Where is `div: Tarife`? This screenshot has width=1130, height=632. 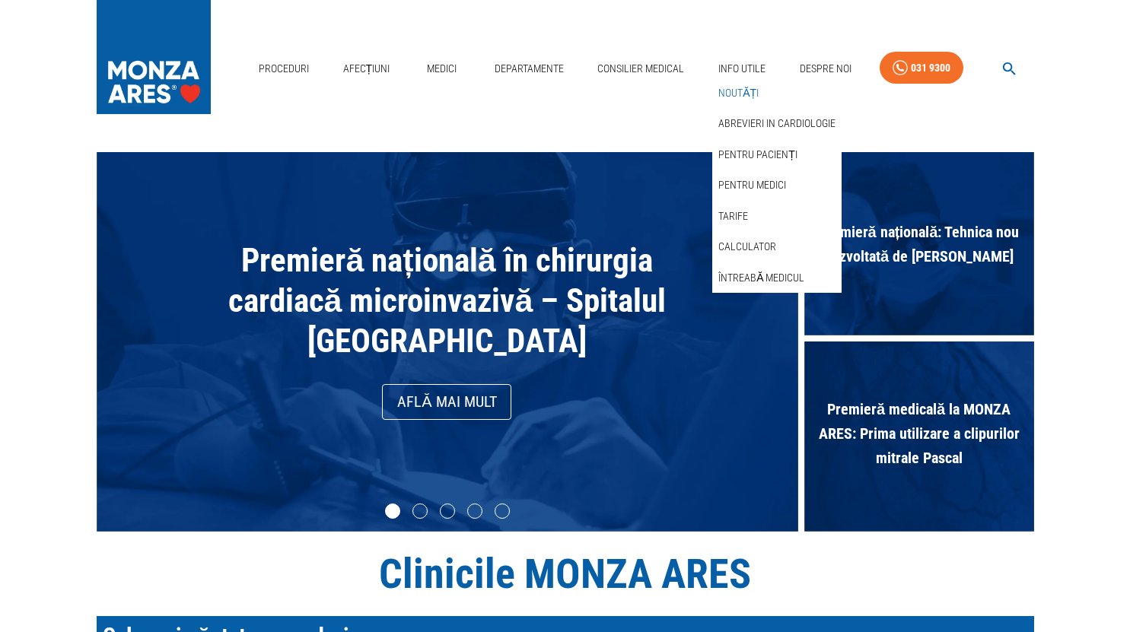 div: Tarife is located at coordinates (777, 216).